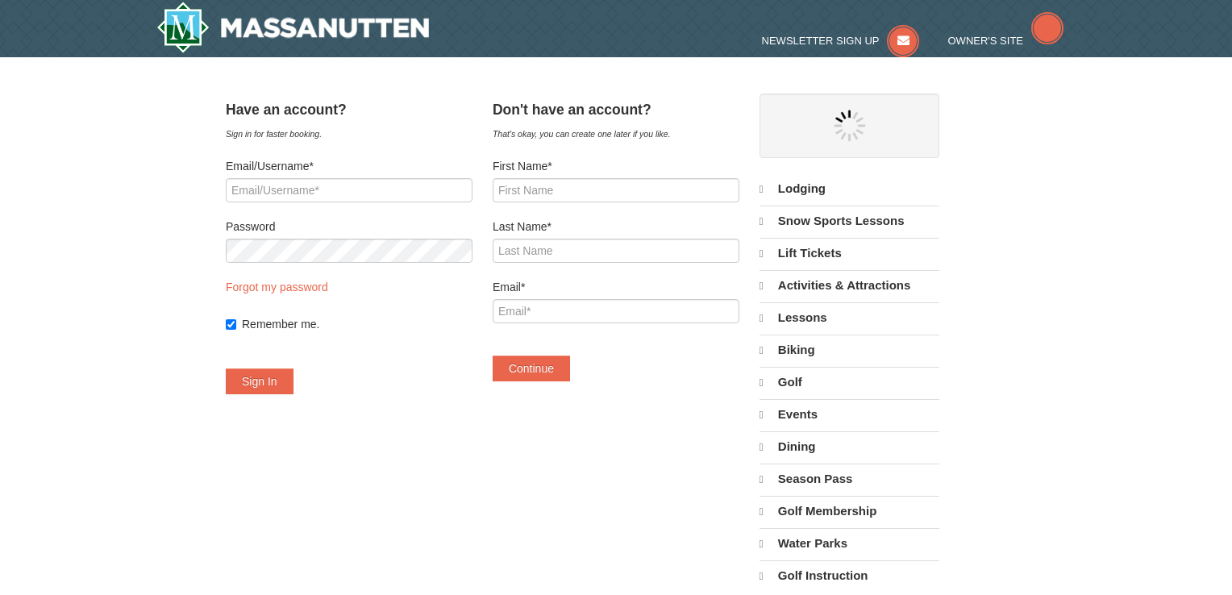 The height and width of the screenshot is (595, 1232). I want to click on label: Email/Username*, so click(349, 166).